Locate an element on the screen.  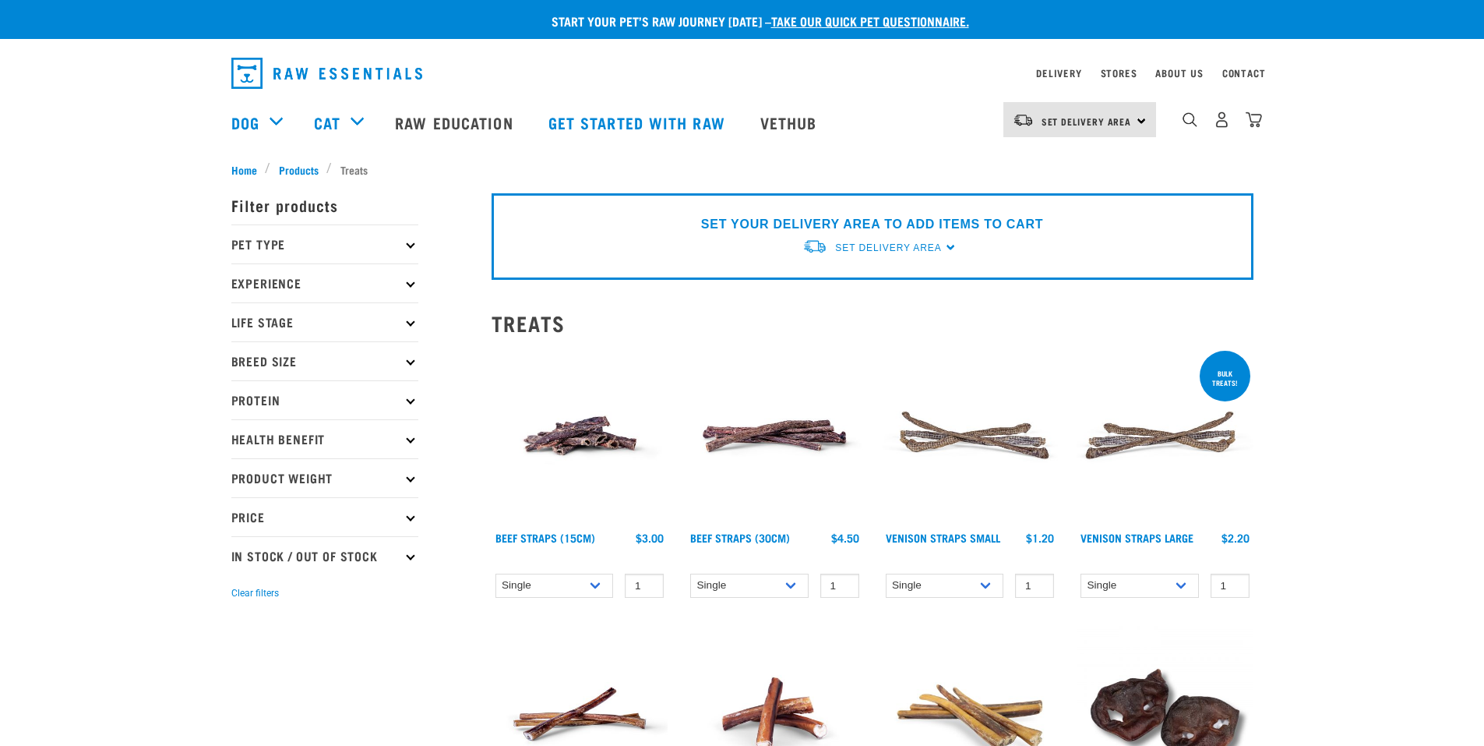
img: Raw Essentials Logo is located at coordinates (326, 73).